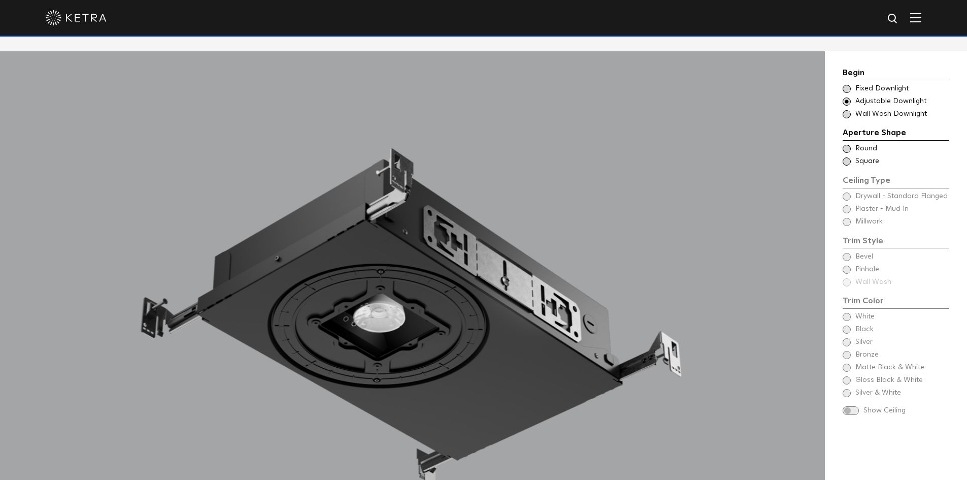 Image resolution: width=967 pixels, height=480 pixels. I want to click on span: Show Ceiling, so click(906, 411).